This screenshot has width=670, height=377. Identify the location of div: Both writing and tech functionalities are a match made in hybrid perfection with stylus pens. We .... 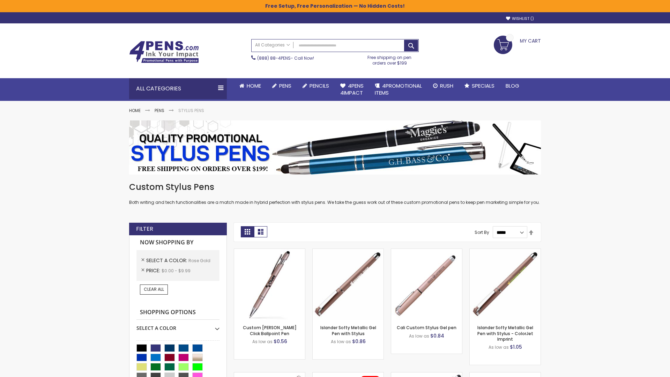
(335, 193).